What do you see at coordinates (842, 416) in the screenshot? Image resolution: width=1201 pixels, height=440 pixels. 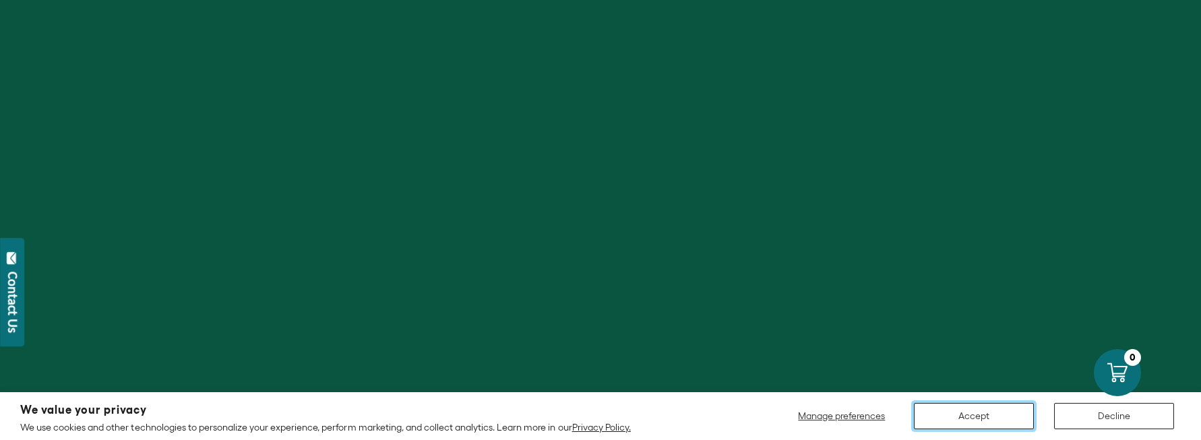 I see `button: Manage preferences` at bounding box center [842, 416].